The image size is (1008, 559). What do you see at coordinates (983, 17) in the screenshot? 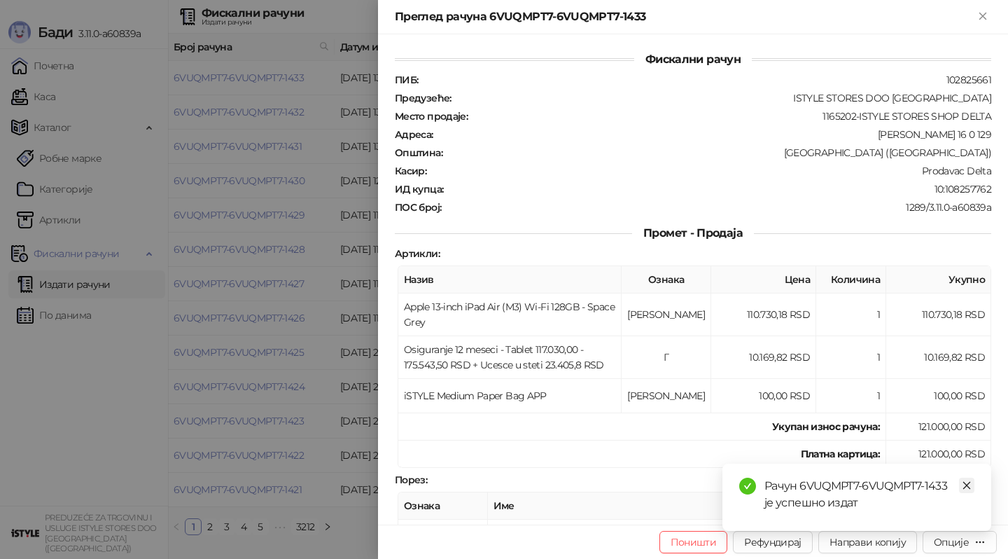
I see `button: Close` at bounding box center [983, 17].